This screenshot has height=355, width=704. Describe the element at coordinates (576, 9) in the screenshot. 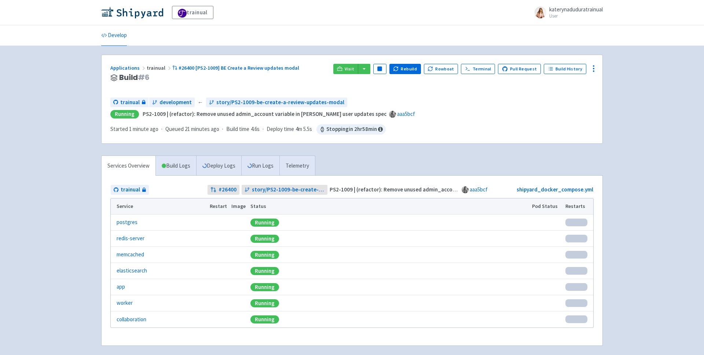

I see `span: katerynaduduratrainual` at that location.